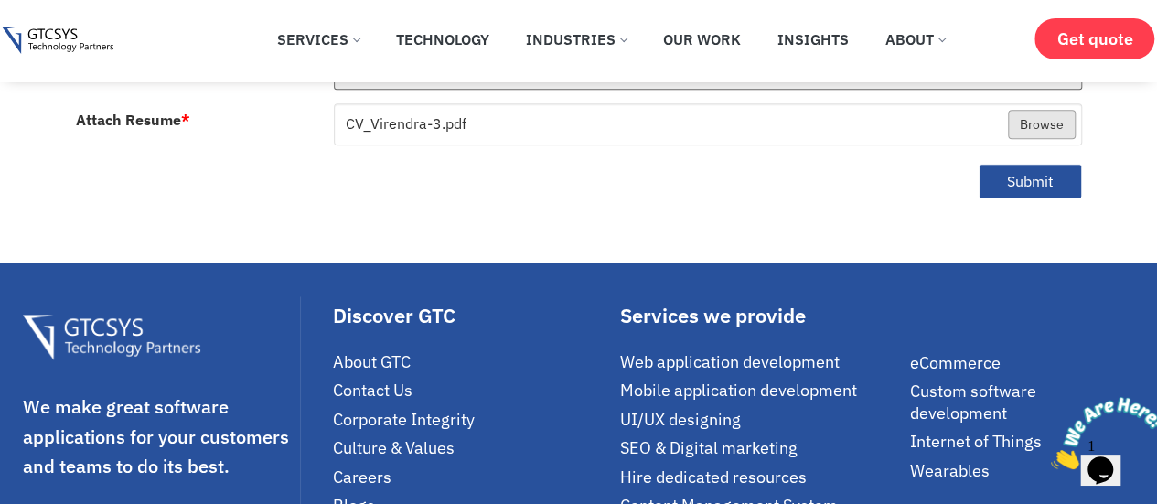 The image size is (1157, 504). Describe the element at coordinates (576, 39) in the screenshot. I see `a: Industries` at that location.